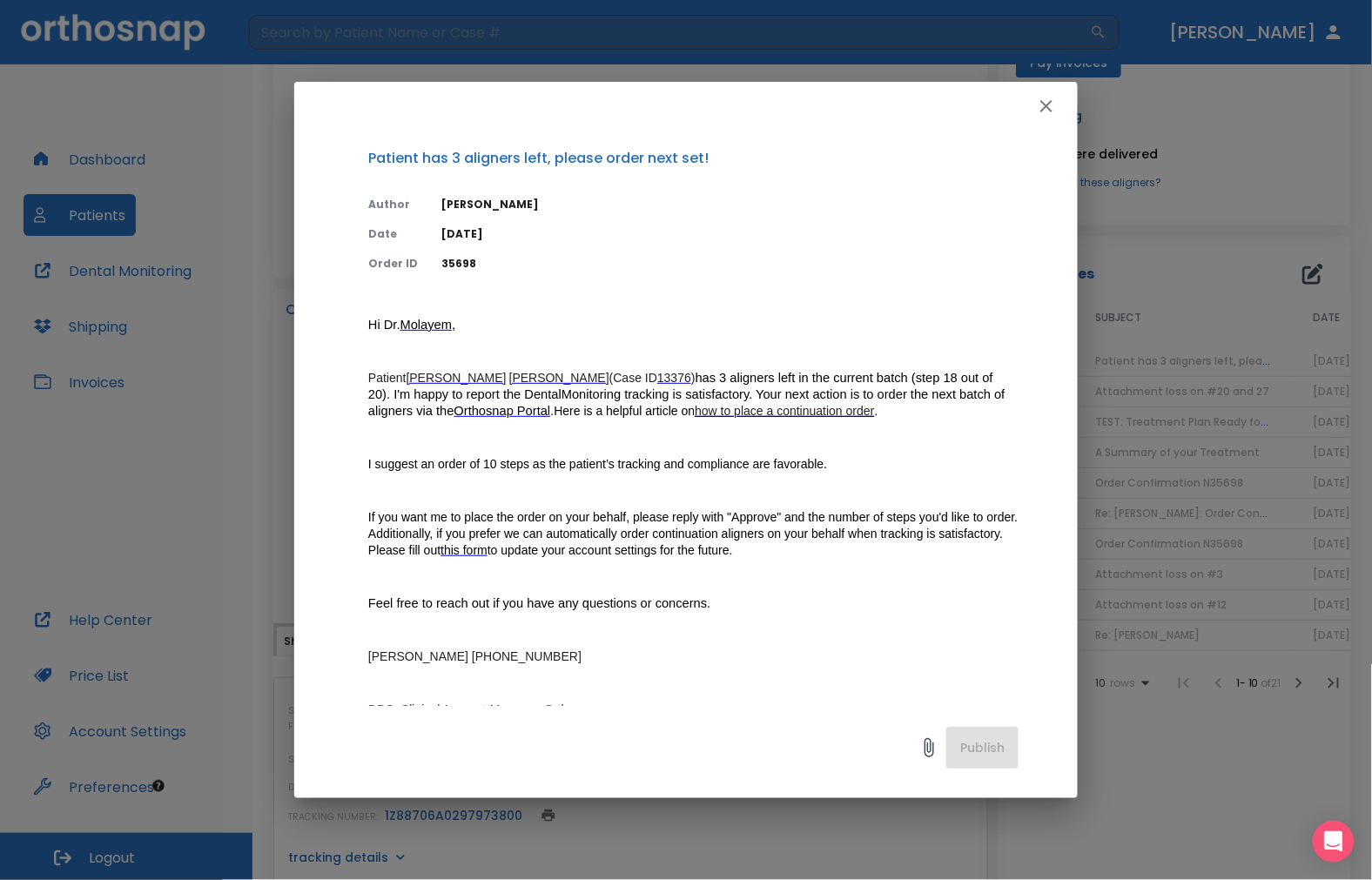 This screenshot has height=880, width=1372. What do you see at coordinates (695, 533) in the screenshot?
I see `span: If you want me to place the order on your behalf, please reply with "Approve" and the number of s...` at bounding box center [695, 533].